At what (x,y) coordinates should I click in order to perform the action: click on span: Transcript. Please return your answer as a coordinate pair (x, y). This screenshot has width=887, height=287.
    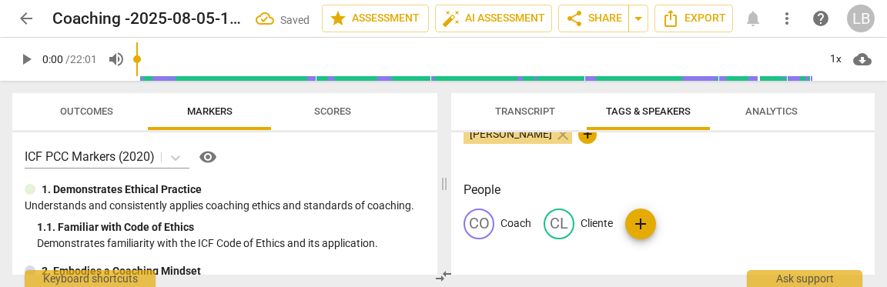
    Looking at the image, I should click on (525, 111).